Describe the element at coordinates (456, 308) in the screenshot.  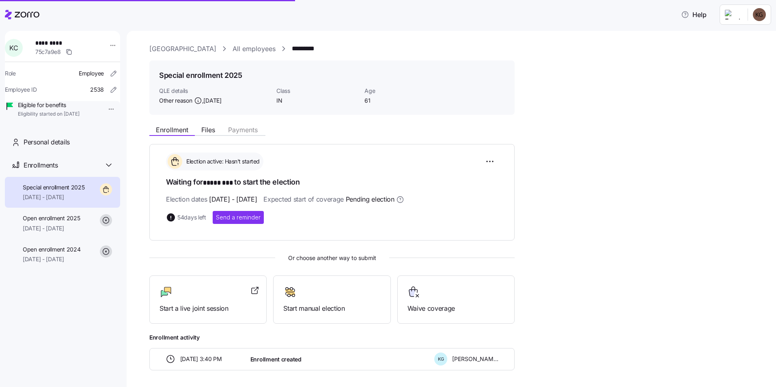
I see `span: Waive coverage` at that location.